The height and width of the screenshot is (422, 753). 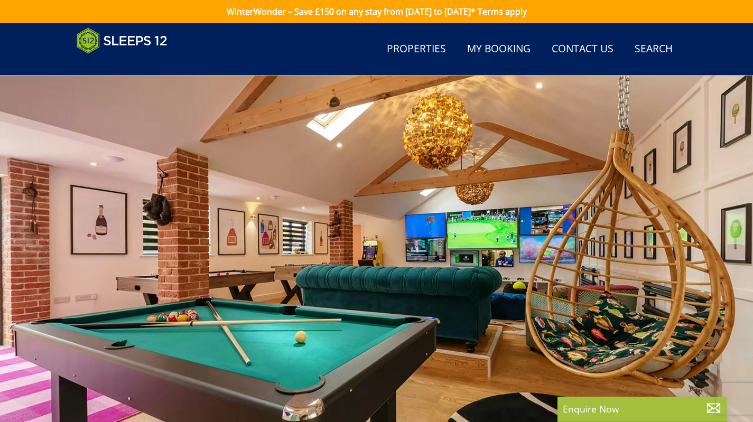 I want to click on a: Search, so click(x=654, y=49).